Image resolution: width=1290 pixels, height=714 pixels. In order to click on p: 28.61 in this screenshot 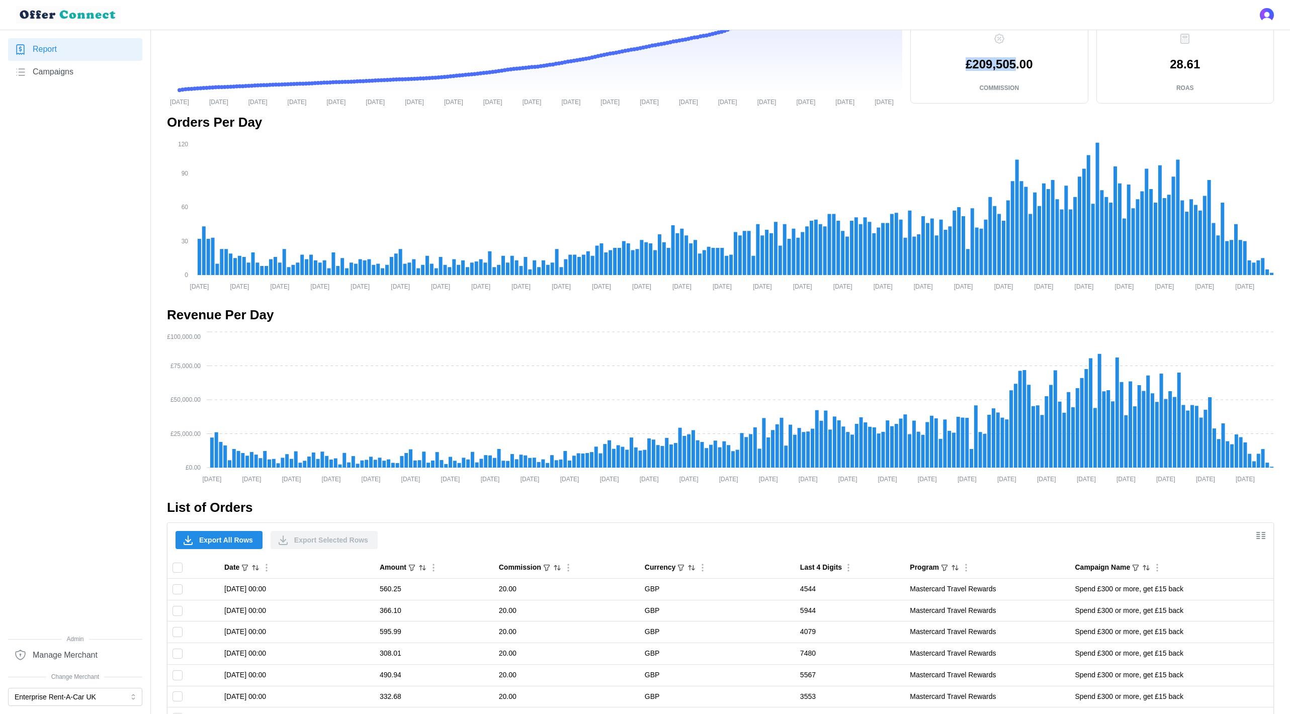, I will do `click(1185, 64)`.